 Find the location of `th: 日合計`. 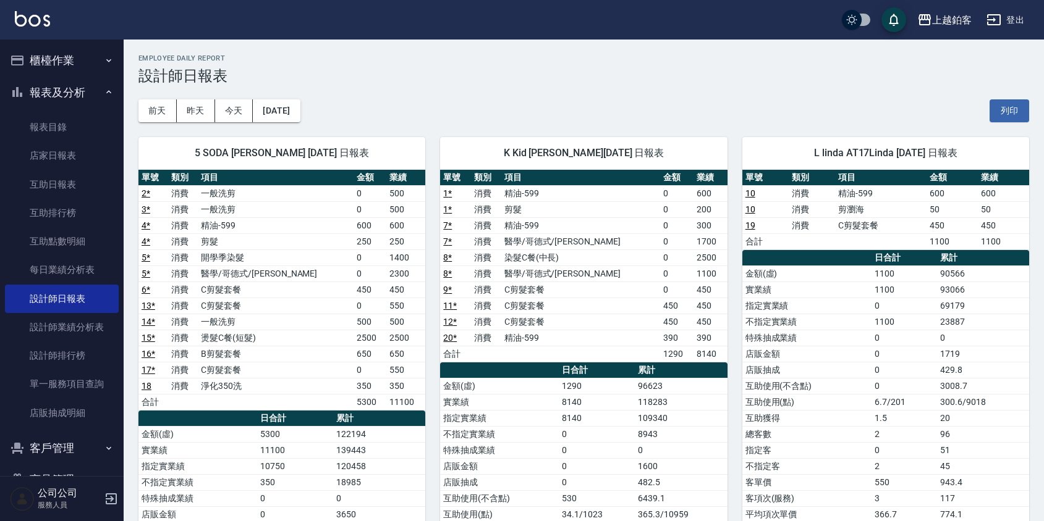

th: 日合計 is located at coordinates (904, 258).